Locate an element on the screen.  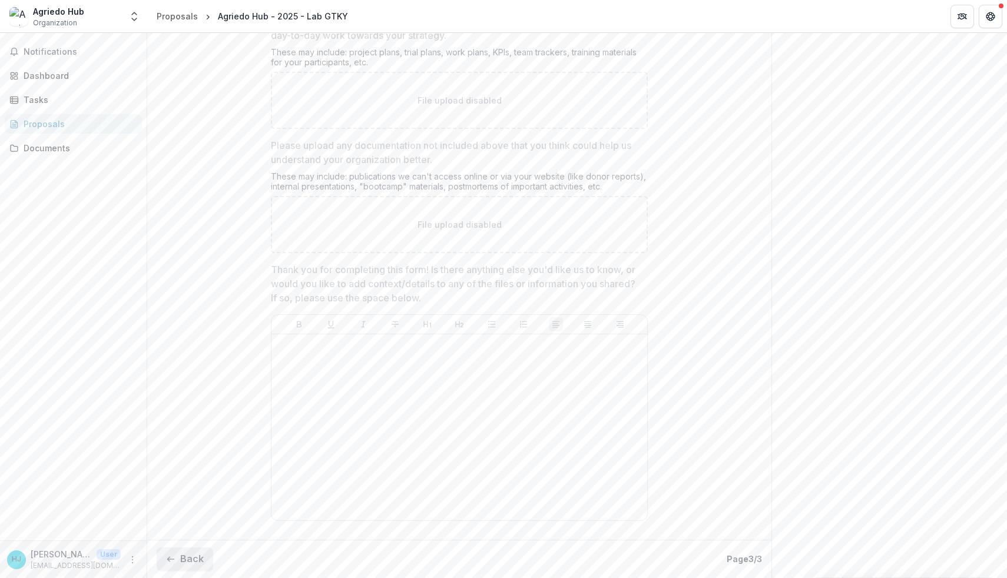
nav: breadcrumb is located at coordinates (252, 16).